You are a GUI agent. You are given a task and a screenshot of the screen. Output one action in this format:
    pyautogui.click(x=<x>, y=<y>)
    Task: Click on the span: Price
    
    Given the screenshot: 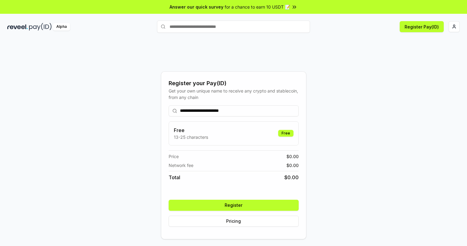 What is the action you would take?
    pyautogui.click(x=174, y=156)
    